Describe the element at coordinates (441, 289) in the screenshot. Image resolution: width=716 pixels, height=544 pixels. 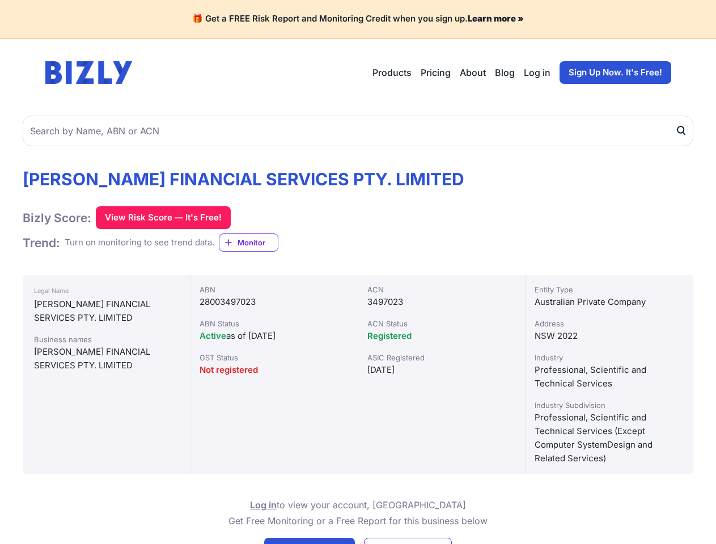
I see `div: ACN` at that location.